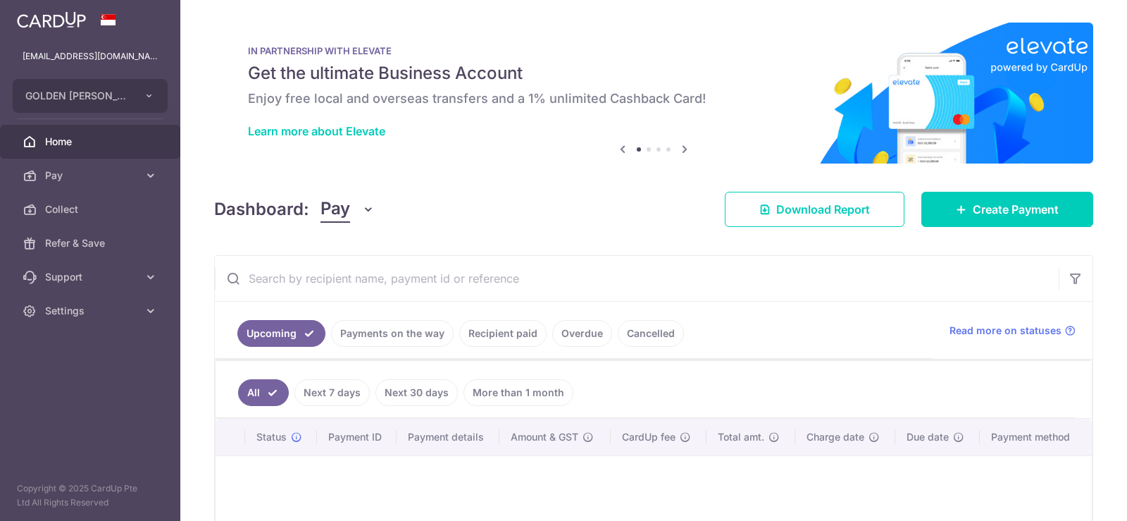 The width and height of the screenshot is (1127, 521). I want to click on span: Download Report, so click(823, 209).